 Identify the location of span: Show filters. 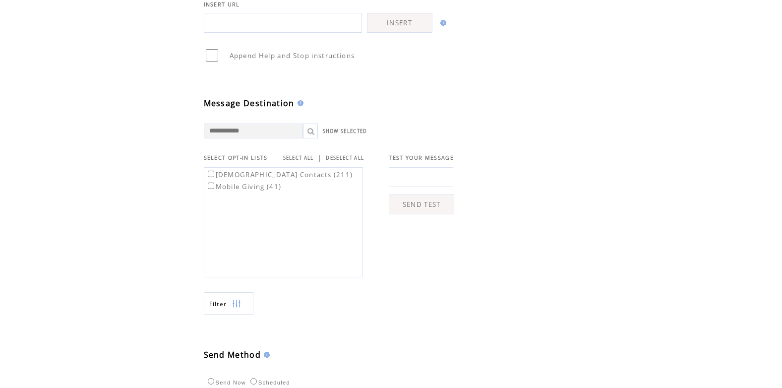
(218, 304).